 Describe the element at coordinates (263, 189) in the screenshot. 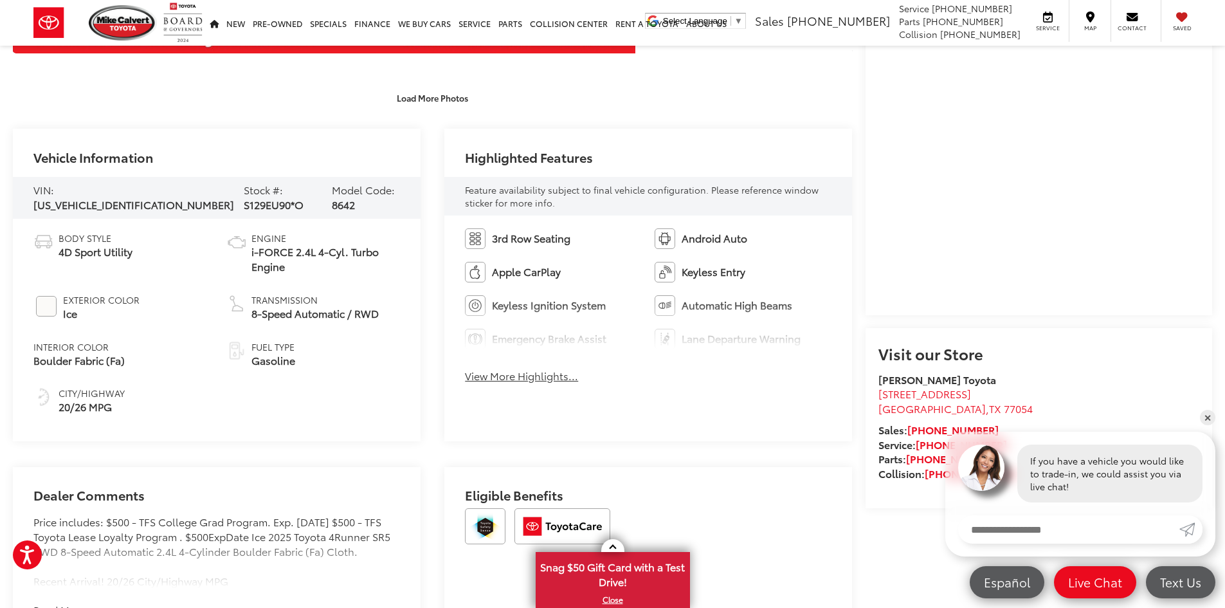

I see `span: Stock #:` at that location.